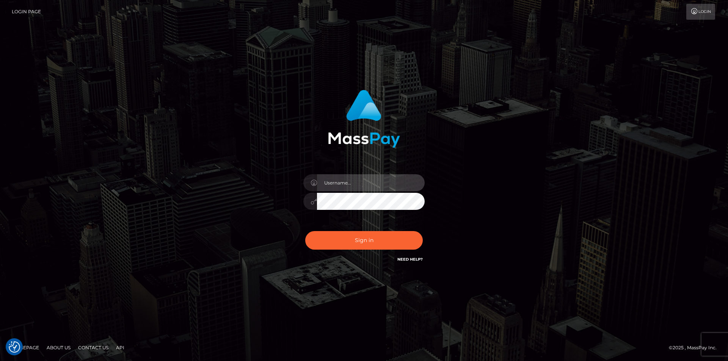 The image size is (728, 361). I want to click on a: Need Help?, so click(410, 259).